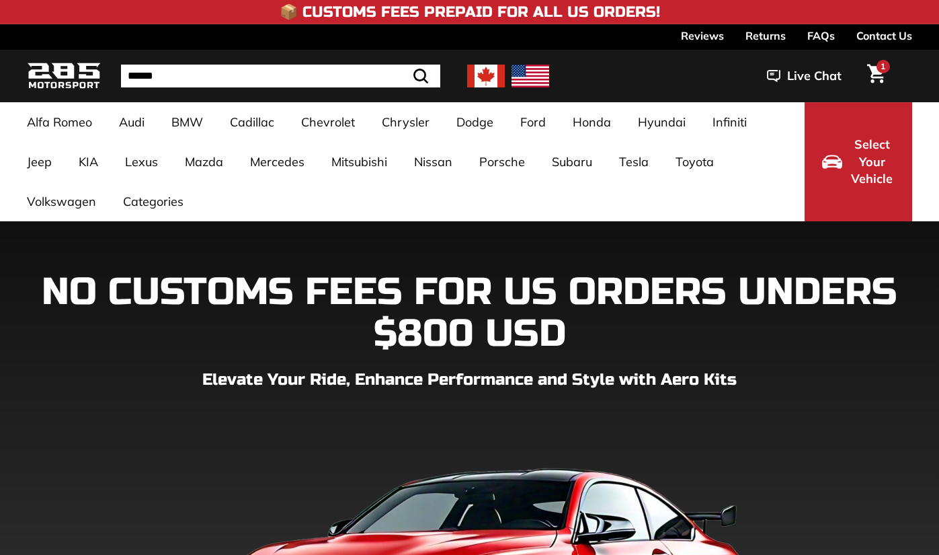 The image size is (939, 555). I want to click on a: Mazda, so click(204, 161).